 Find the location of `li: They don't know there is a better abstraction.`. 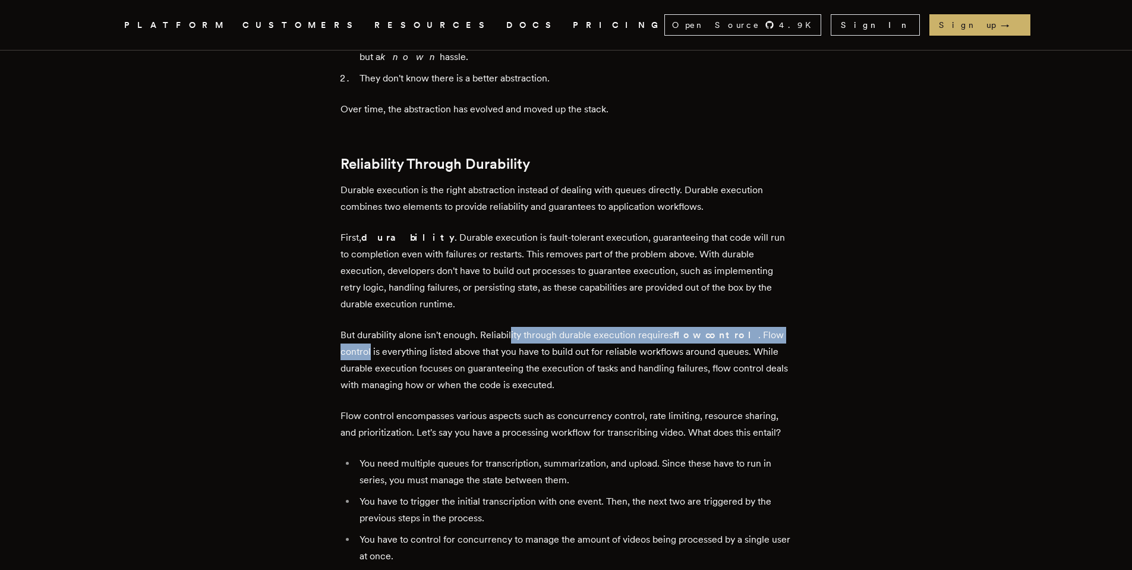

li: They don't know there is a better abstraction. is located at coordinates (574, 78).